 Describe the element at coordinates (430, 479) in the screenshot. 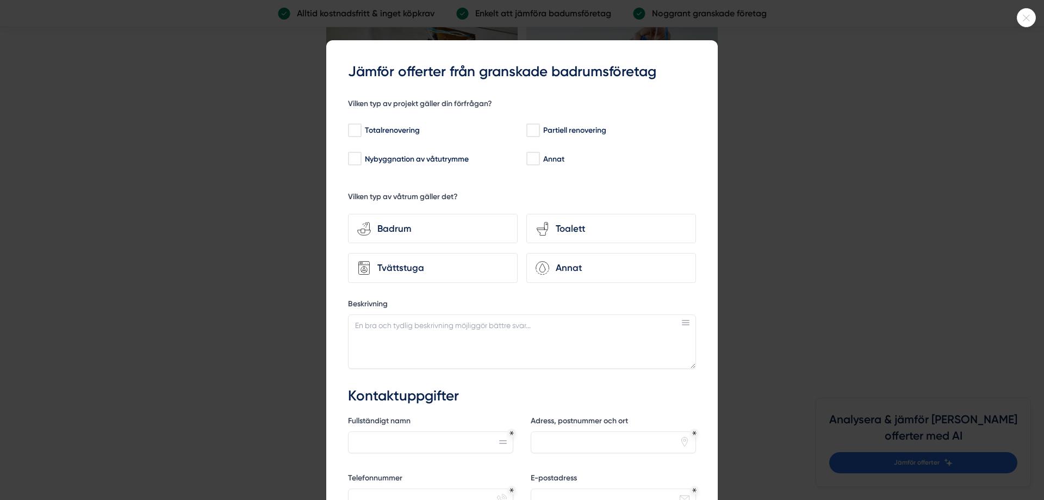

I see `label: Telefonnummer` at that location.